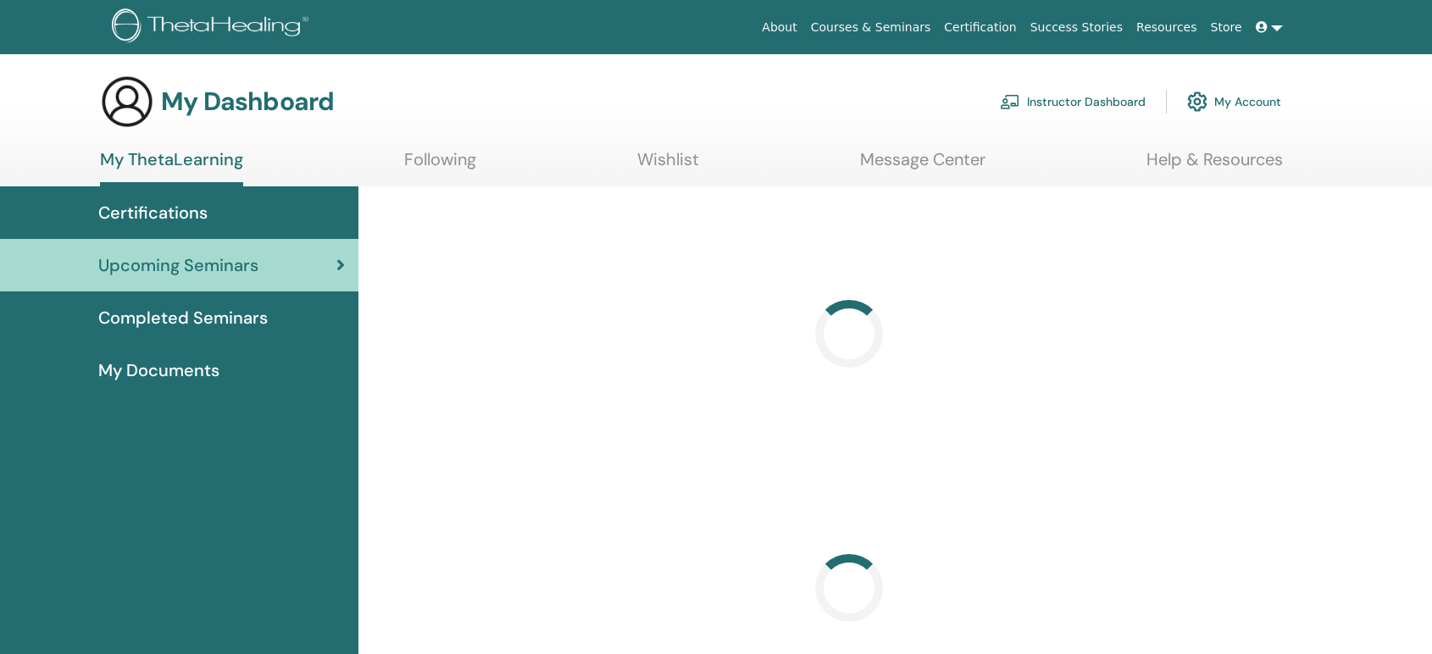  What do you see at coordinates (178, 265) in the screenshot?
I see `span: Upcoming Seminars` at bounding box center [178, 265].